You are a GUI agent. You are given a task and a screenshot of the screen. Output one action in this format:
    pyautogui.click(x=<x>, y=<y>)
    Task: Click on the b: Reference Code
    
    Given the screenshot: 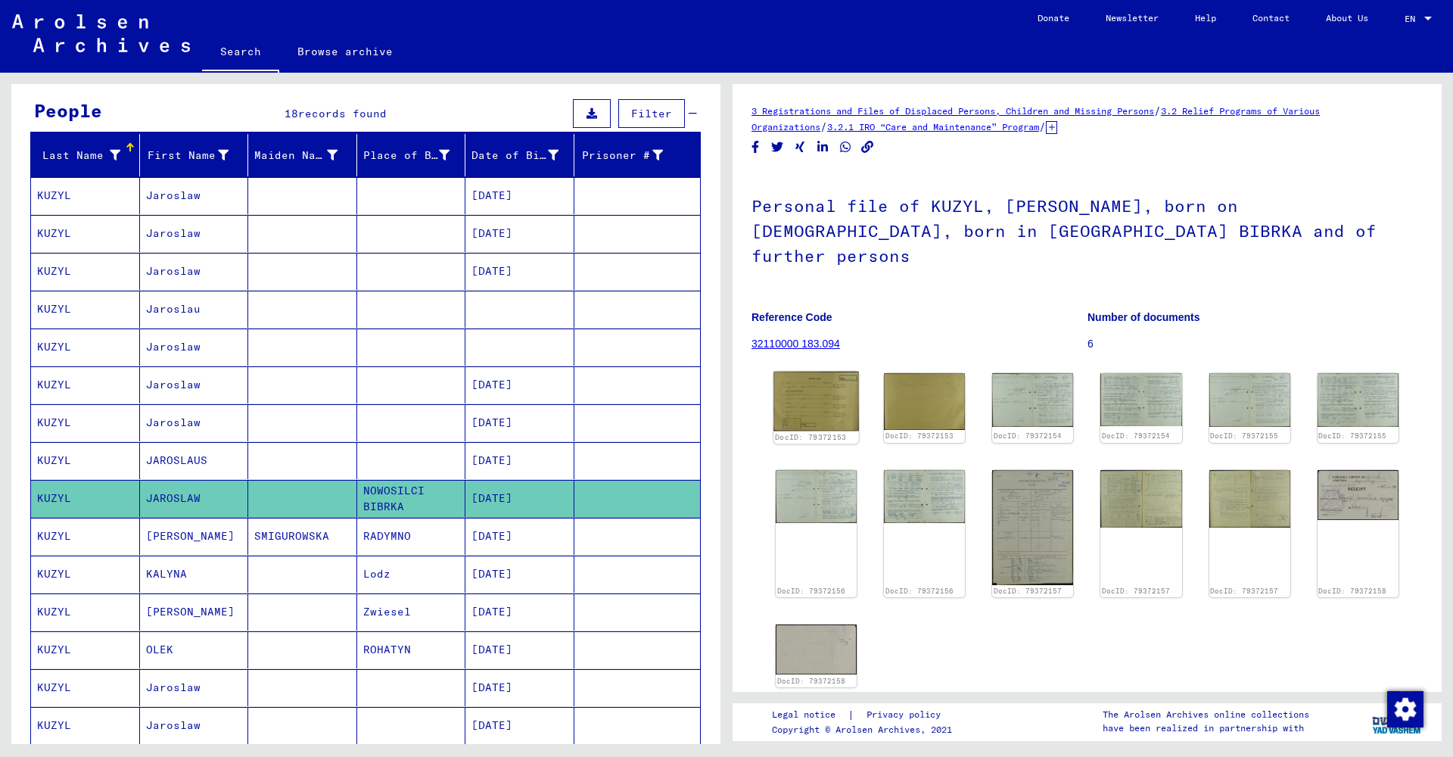 What is the action you would take?
    pyautogui.click(x=791, y=317)
    